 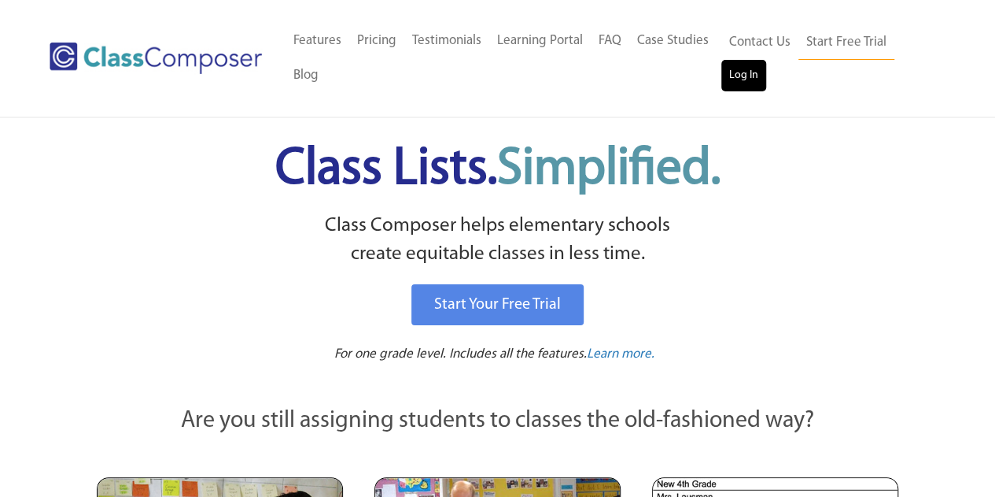 I want to click on span: Class Lists., so click(x=498, y=169).